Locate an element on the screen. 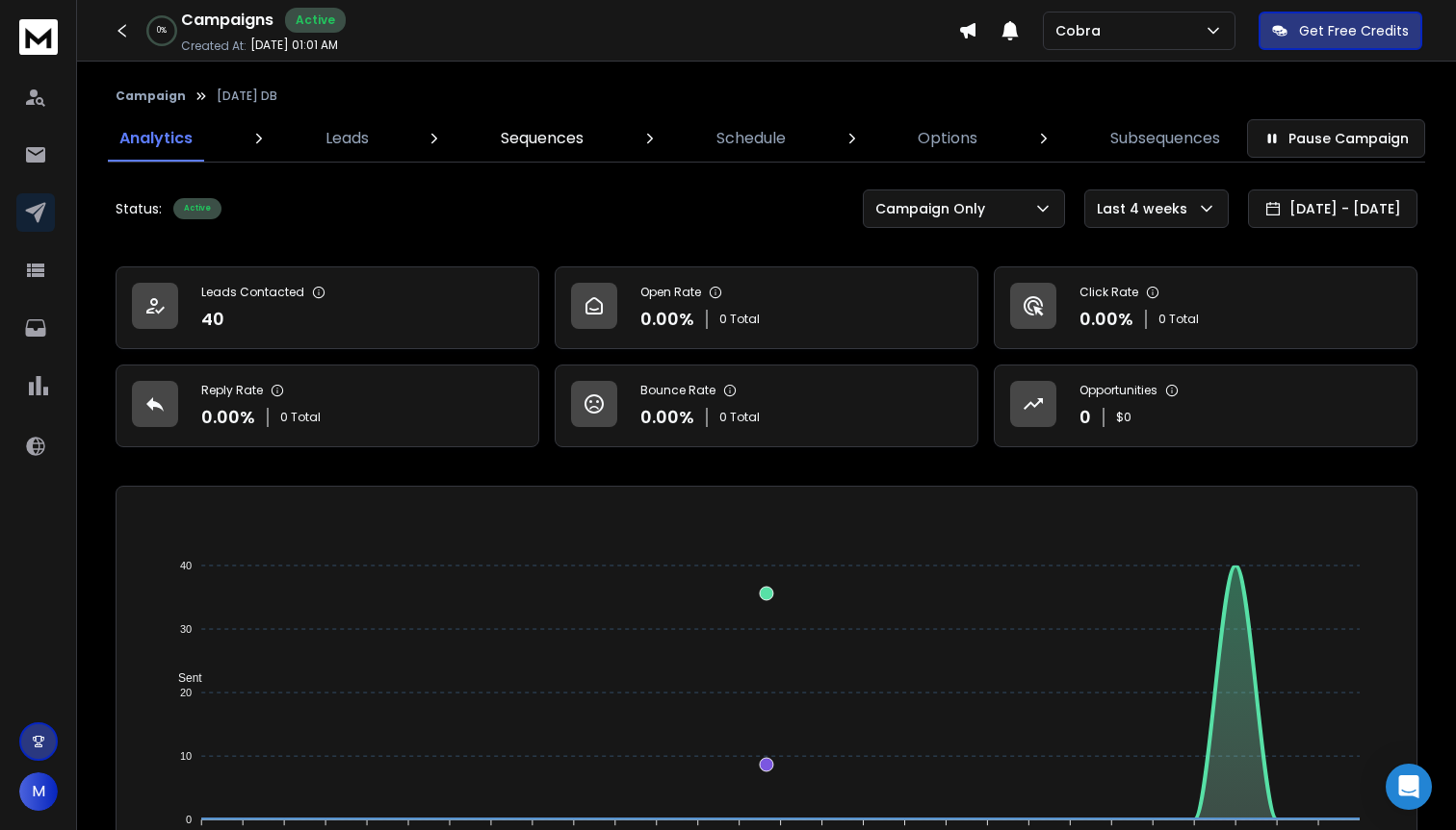 This screenshot has height=830, width=1456. a: Subsequences is located at coordinates (1165, 138).